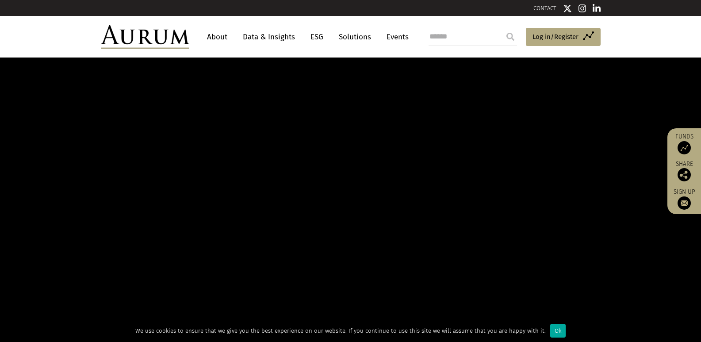 Image resolution: width=701 pixels, height=342 pixels. Describe the element at coordinates (555, 37) in the screenshot. I see `span: Log in/Register` at that location.